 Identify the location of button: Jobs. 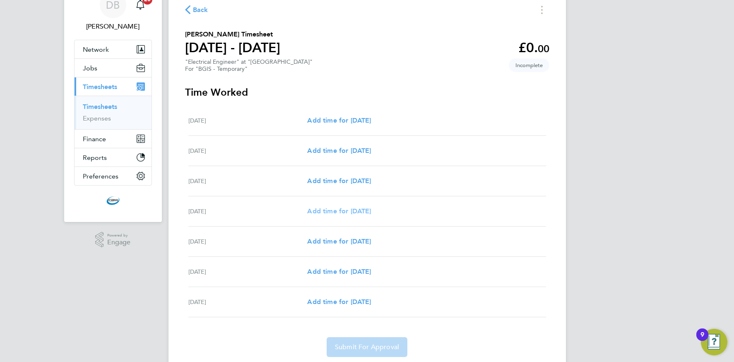
(113, 68).